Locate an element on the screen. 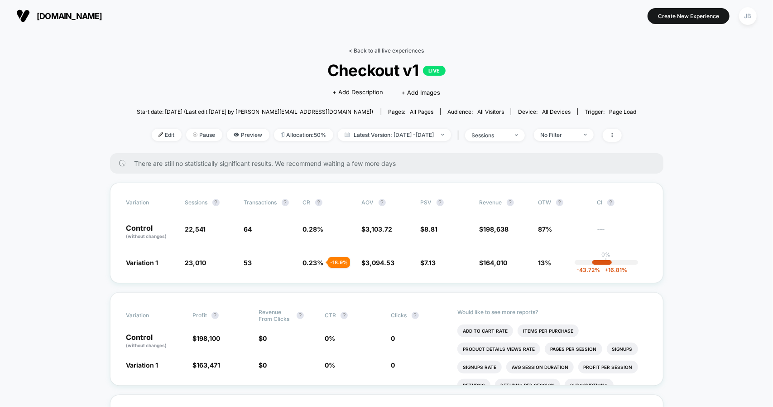  span: Allocation: 50% is located at coordinates (303, 134).